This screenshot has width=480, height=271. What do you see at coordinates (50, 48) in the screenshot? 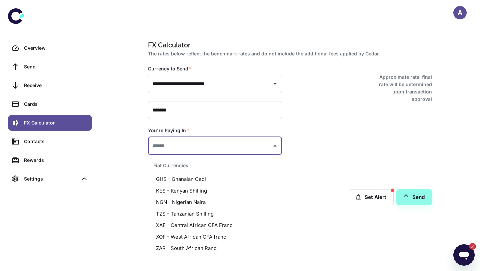
I see `a: Overview` at bounding box center [50, 48].